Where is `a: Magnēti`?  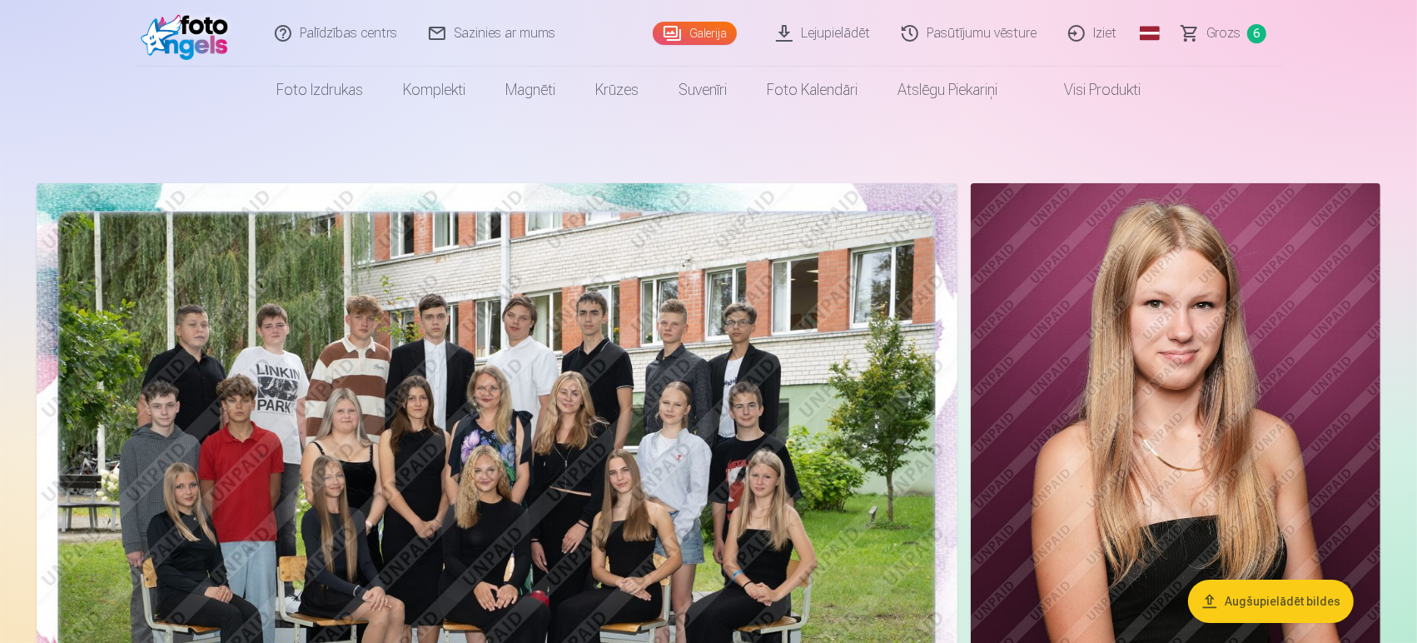 a: Magnēti is located at coordinates (530, 90).